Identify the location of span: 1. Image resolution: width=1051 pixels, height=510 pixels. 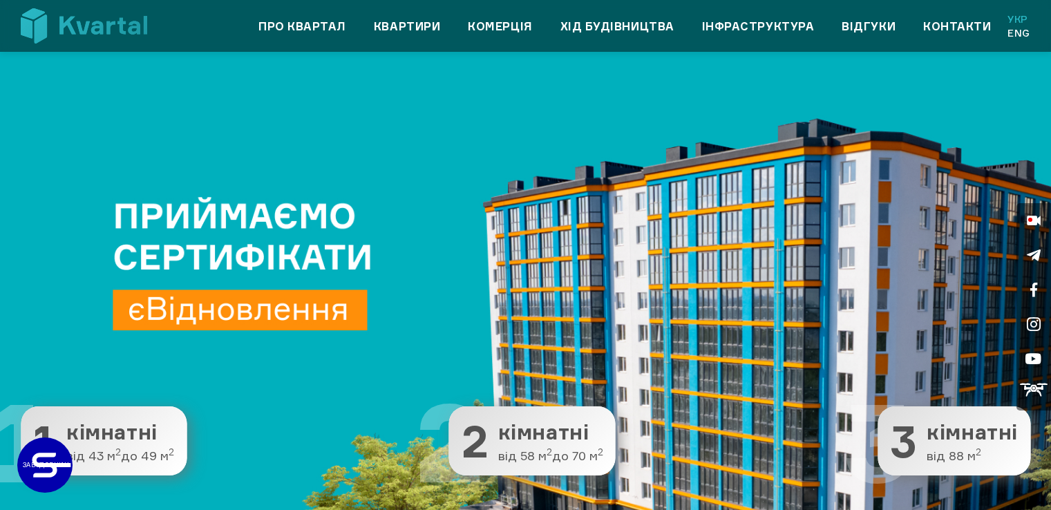
(45, 441).